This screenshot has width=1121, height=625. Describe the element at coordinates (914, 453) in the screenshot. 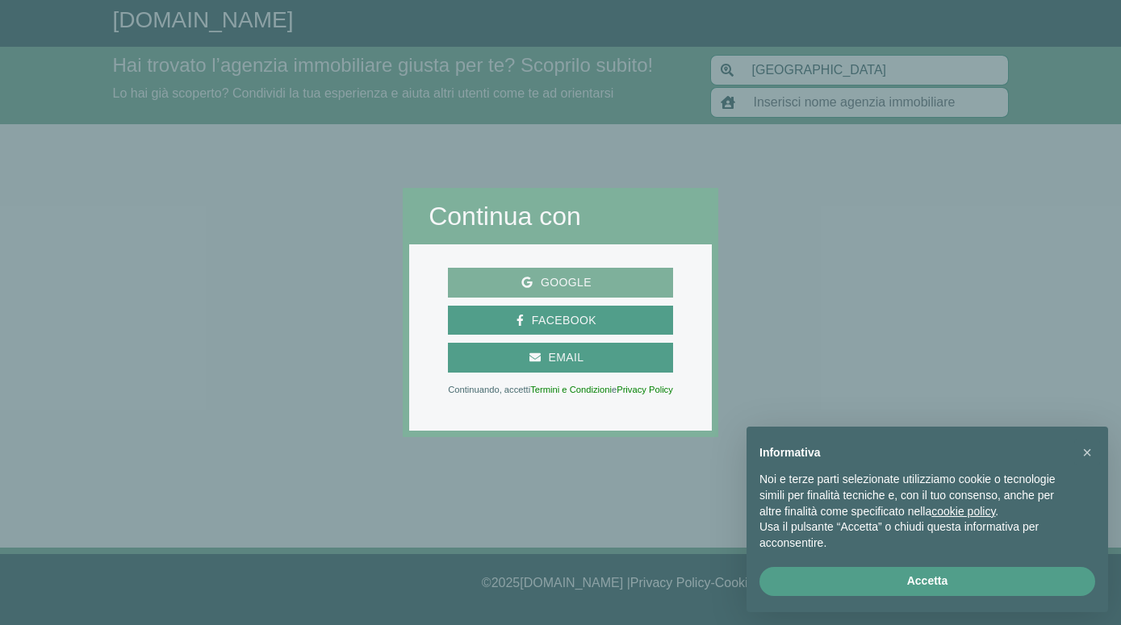

I see `h2: Informativa` at that location.